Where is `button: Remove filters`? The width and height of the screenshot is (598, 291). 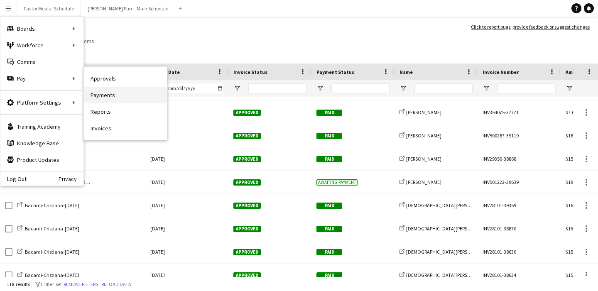 button: Remove filters is located at coordinates (81, 284).